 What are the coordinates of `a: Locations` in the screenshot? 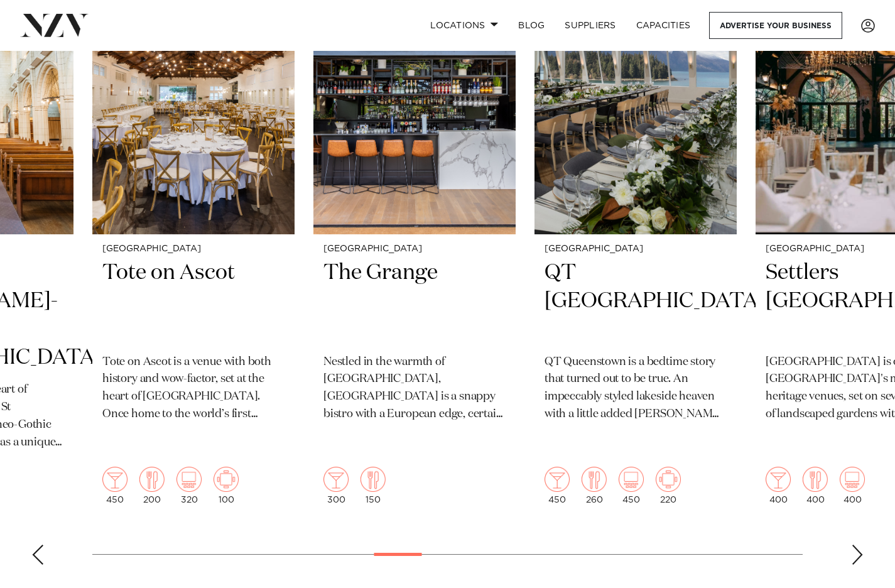 It's located at (464, 25).